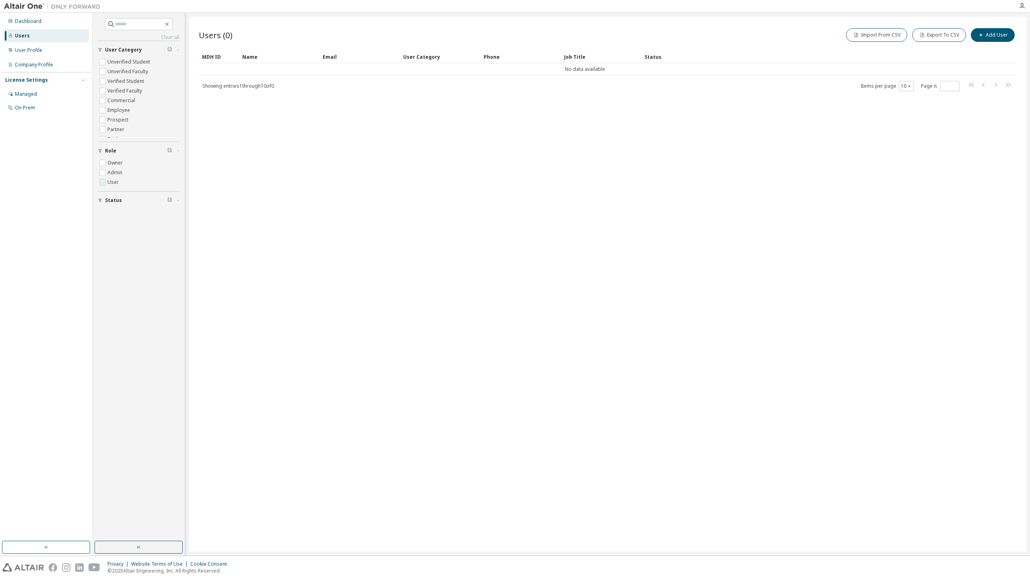 Image resolution: width=1030 pixels, height=579 pixels. I want to click on label: Verified Faculty, so click(126, 91).